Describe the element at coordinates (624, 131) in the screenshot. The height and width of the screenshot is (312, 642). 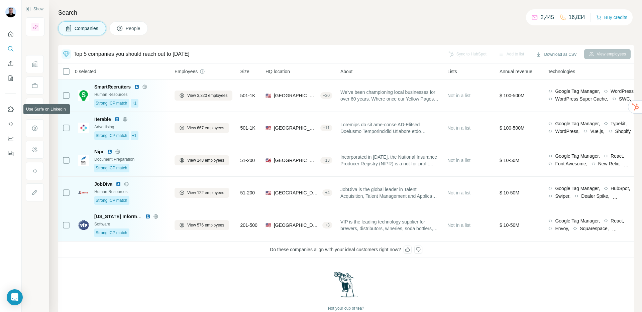
I see `span: Shopify,` at that location.